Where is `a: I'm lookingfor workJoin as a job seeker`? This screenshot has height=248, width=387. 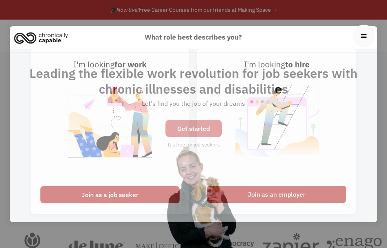
a: I'm lookingfor workJoin as a job seeker is located at coordinates (110, 131).